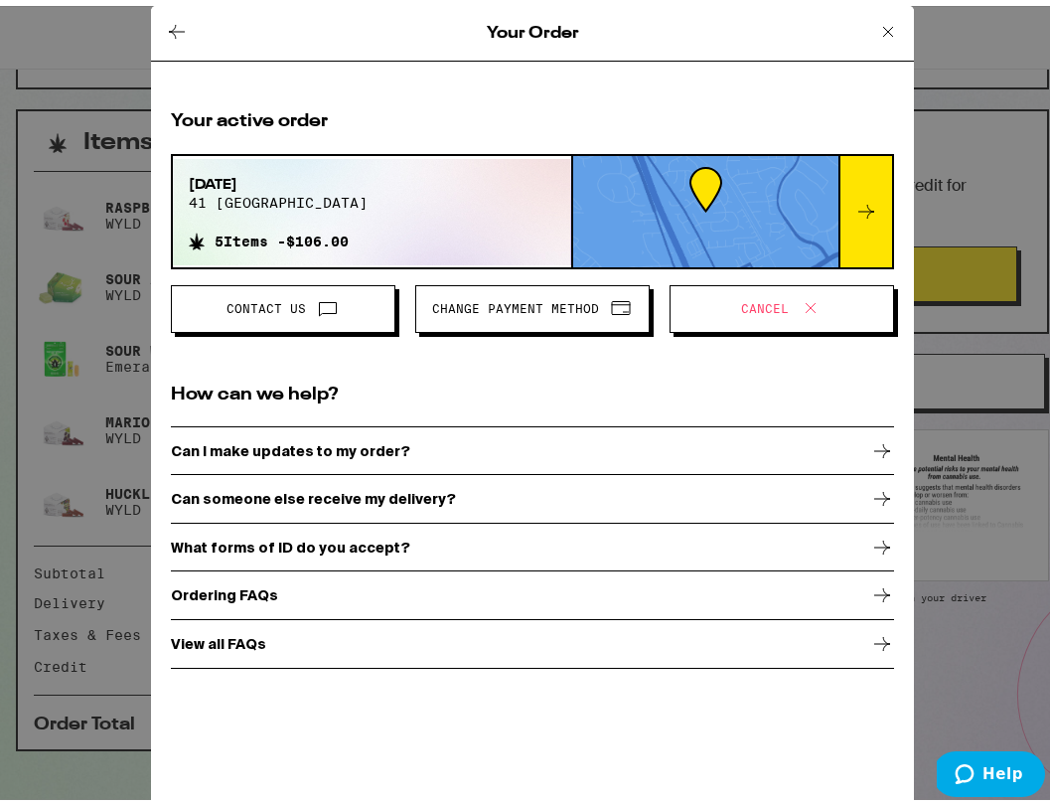 Image resolution: width=1050 pixels, height=805 pixels. Describe the element at coordinates (290, 445) in the screenshot. I see `p: Can I make updates to my order?` at that location.